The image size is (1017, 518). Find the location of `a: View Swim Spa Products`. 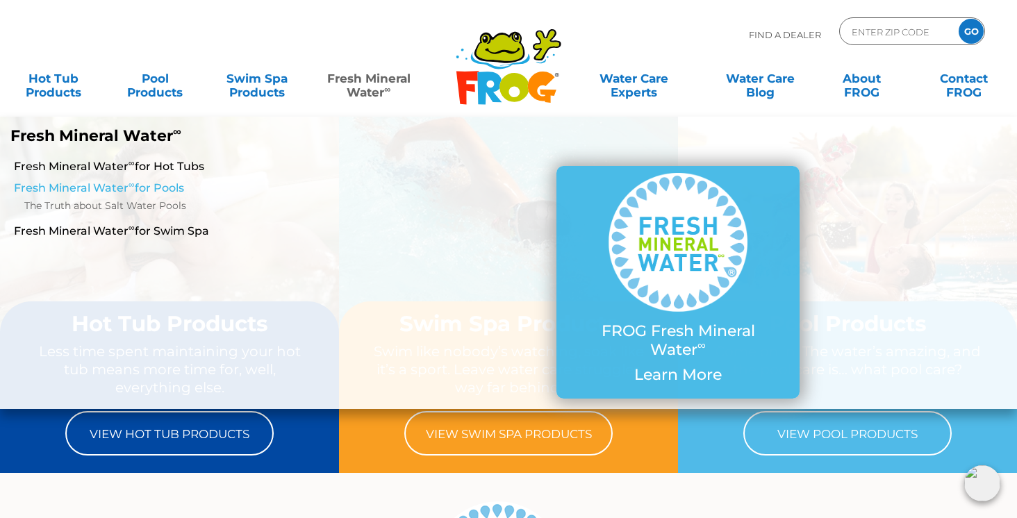

a: View Swim Spa Products is located at coordinates (509, 434).